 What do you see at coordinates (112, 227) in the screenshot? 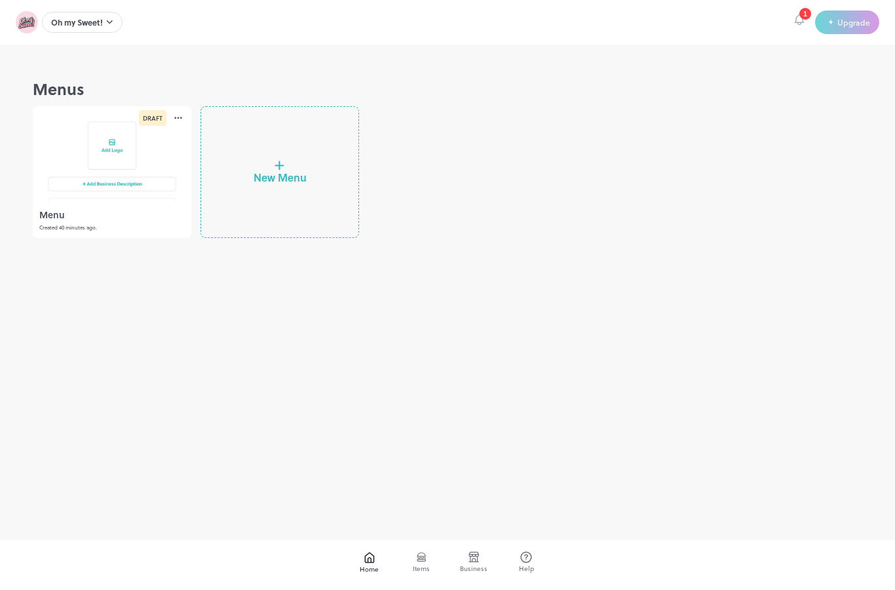
I see `p: Created 40 minutes ago.` at bounding box center [112, 227].